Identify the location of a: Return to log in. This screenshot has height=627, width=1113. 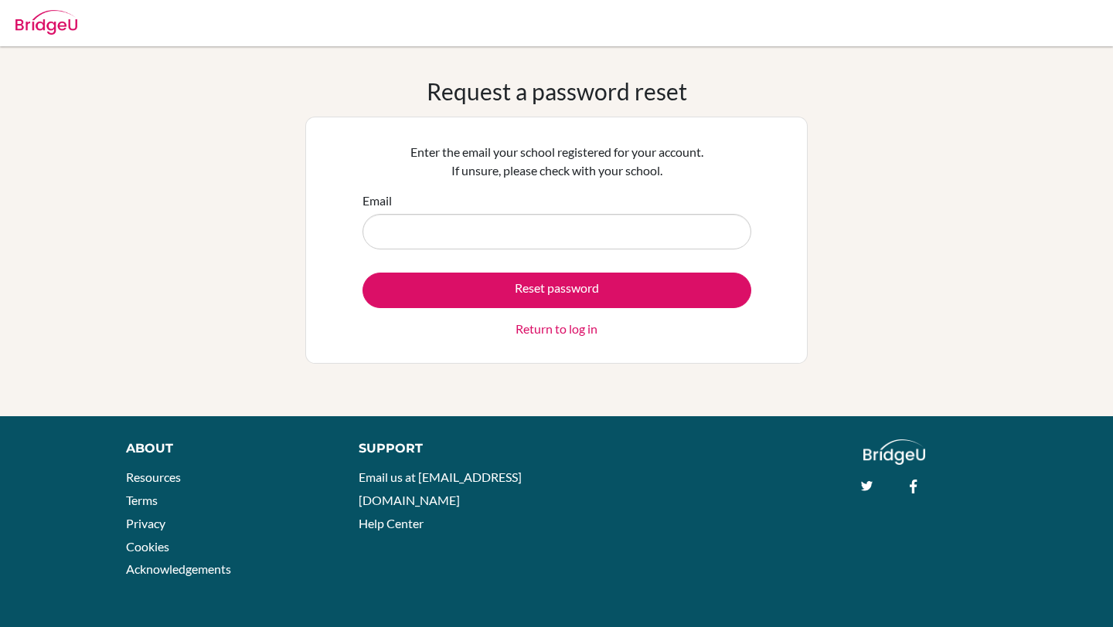
(556, 329).